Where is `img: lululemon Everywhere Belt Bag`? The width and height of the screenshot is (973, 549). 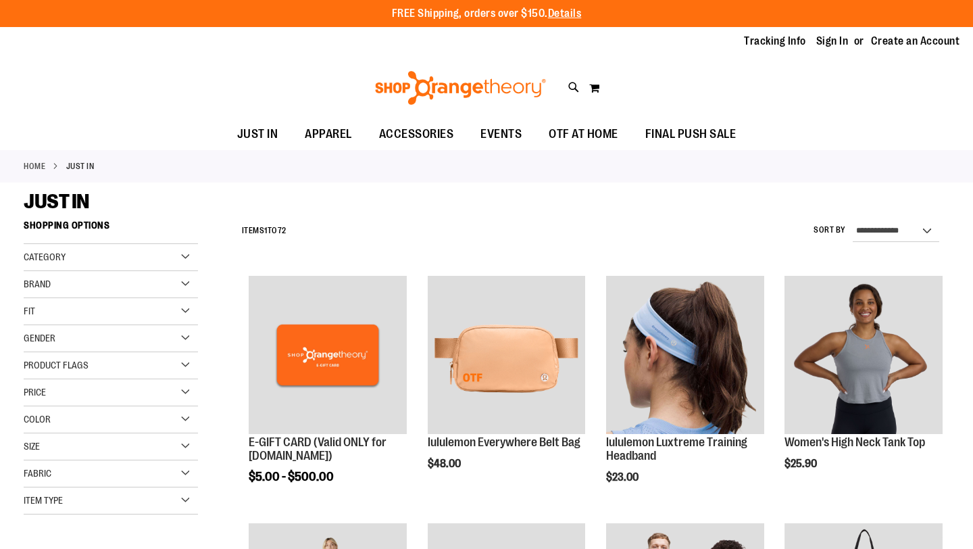 img: lululemon Everywhere Belt Bag is located at coordinates (507, 355).